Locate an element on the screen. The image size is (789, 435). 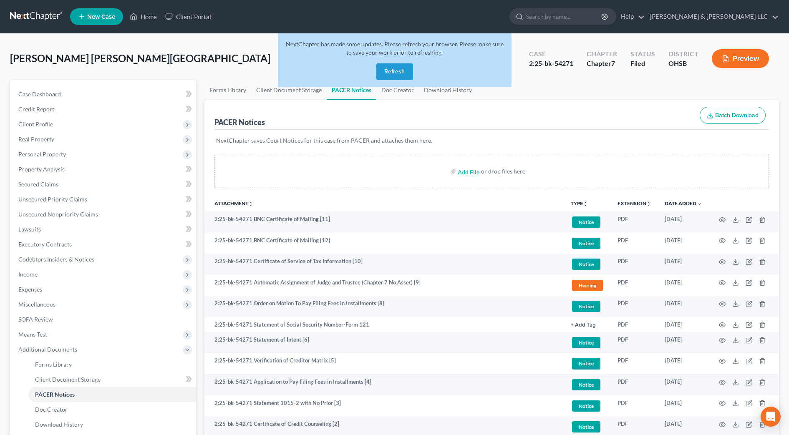
a: PACER Notices is located at coordinates (112, 395).